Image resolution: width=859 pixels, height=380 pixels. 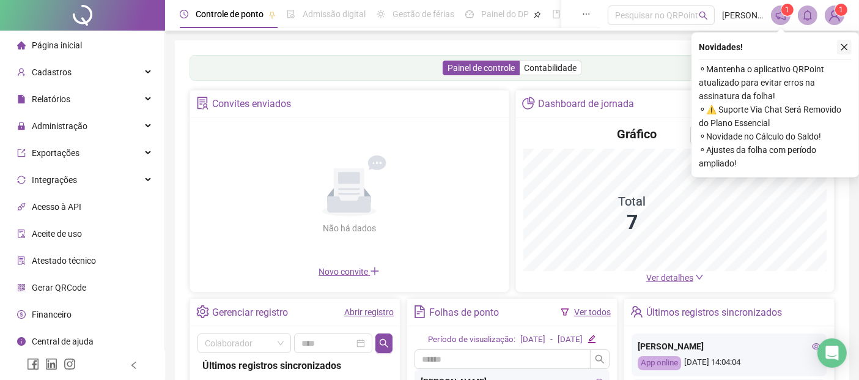 I want to click on span: Acesso à API, so click(x=56, y=207).